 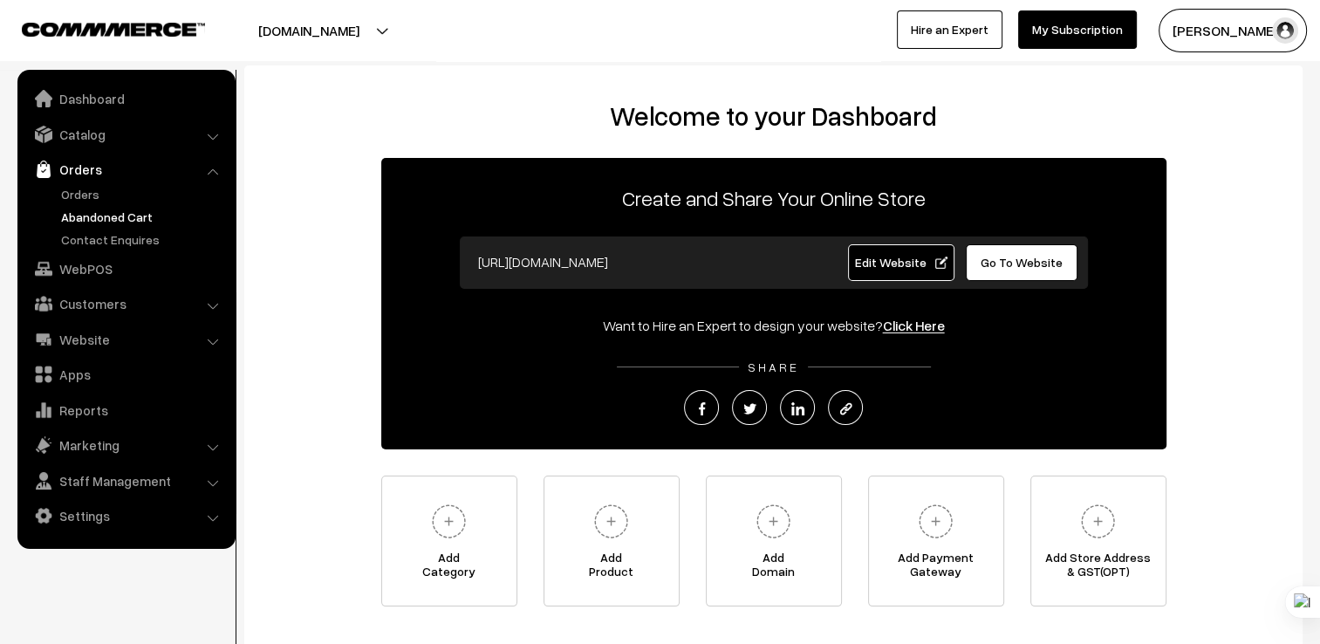 I want to click on a: AddCategory, so click(x=449, y=541).